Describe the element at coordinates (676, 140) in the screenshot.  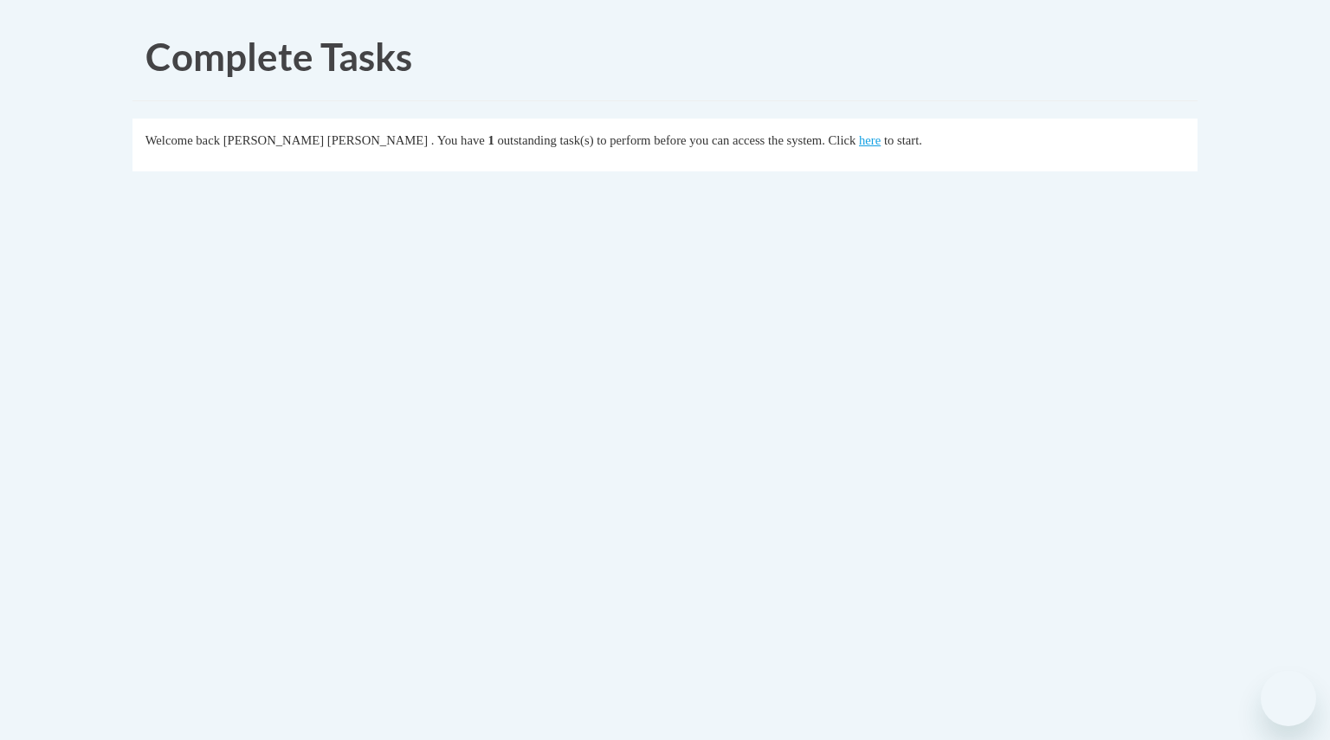
I see `span: outstanding task(s) to perform before you can access the system. Click` at that location.